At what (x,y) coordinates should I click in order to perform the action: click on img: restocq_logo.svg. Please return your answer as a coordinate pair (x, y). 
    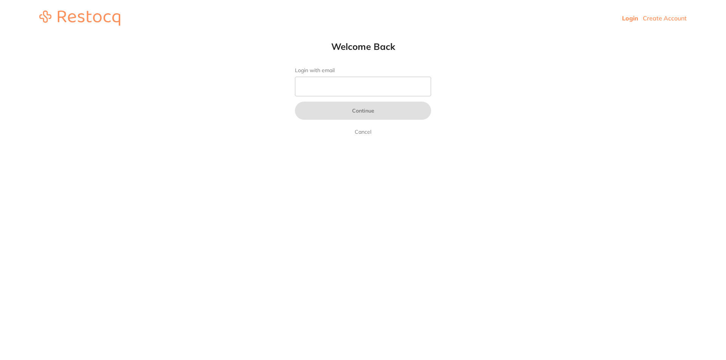
    Looking at the image, I should click on (80, 18).